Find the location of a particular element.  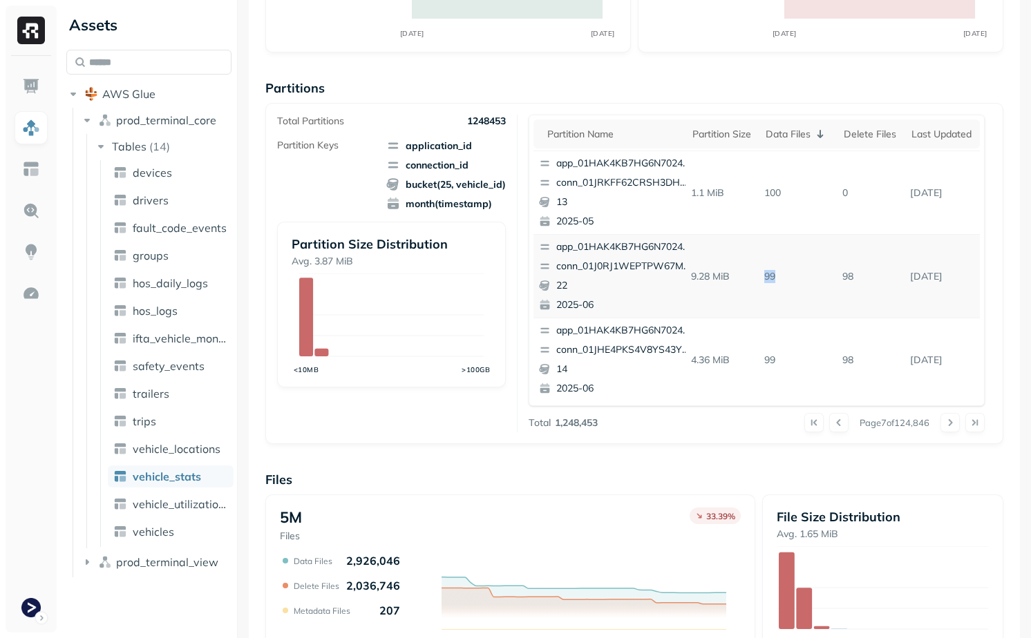

p: 2025-05 is located at coordinates (623, 222).